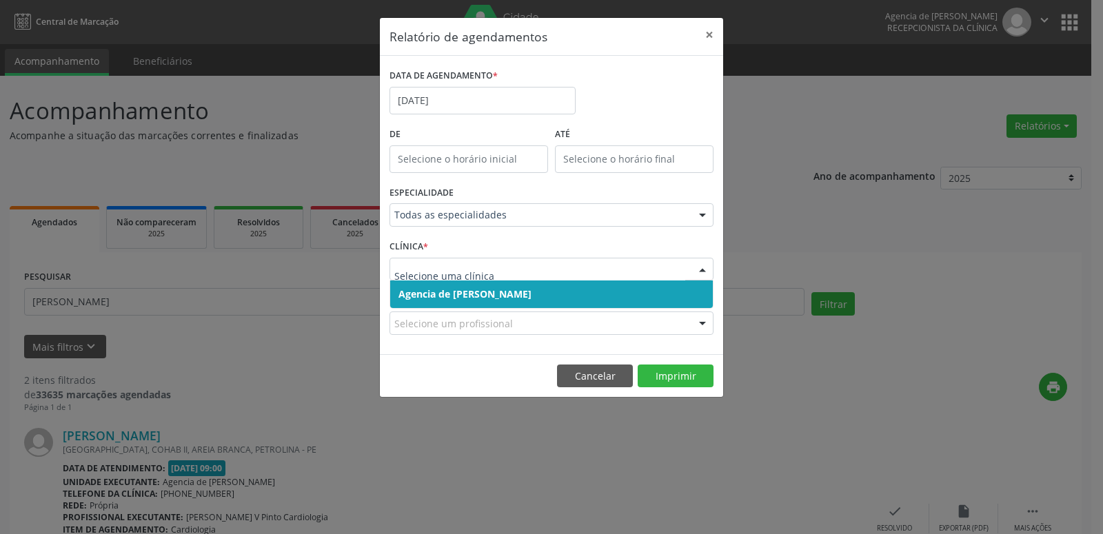  Describe the element at coordinates (634, 159) in the screenshot. I see `input: Selecione o horário final` at that location.